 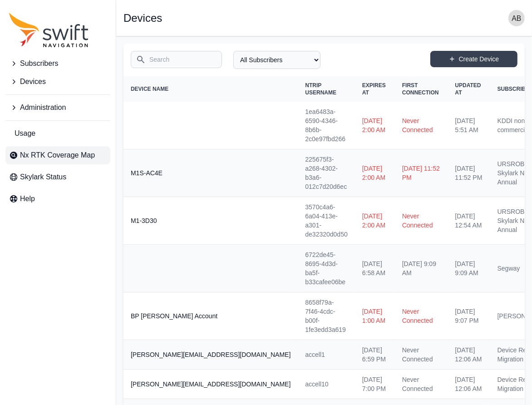 What do you see at coordinates (374, 89) in the screenshot?
I see `span: Expires At` at bounding box center [374, 89].